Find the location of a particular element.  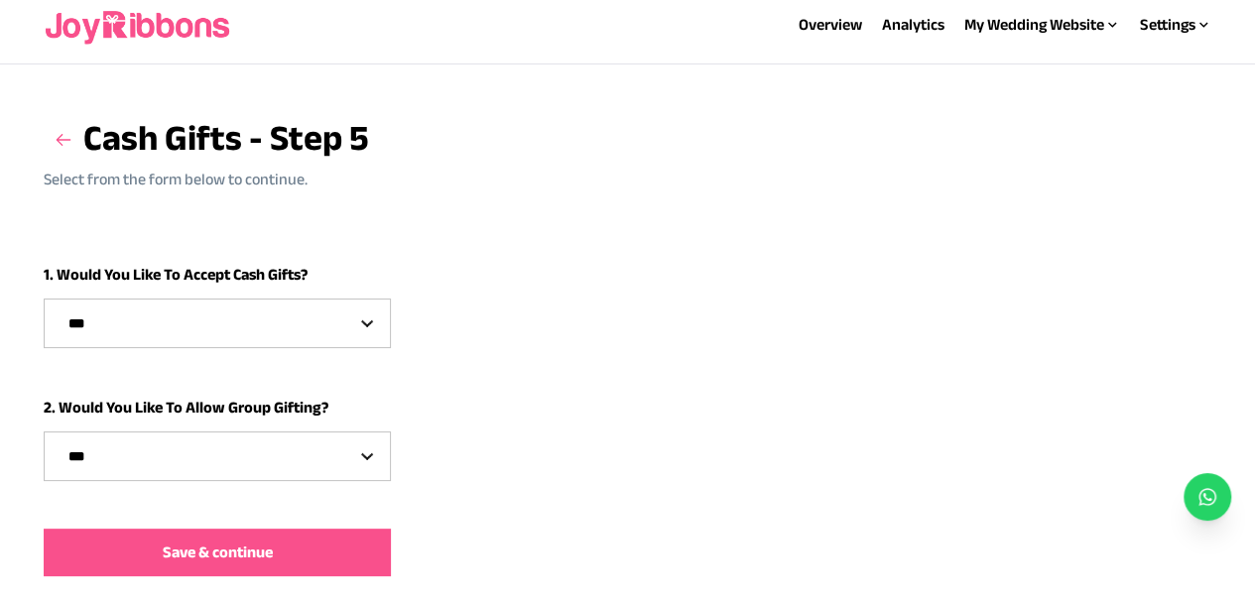

p: Select from the form below to continue. is located at coordinates (206, 180).